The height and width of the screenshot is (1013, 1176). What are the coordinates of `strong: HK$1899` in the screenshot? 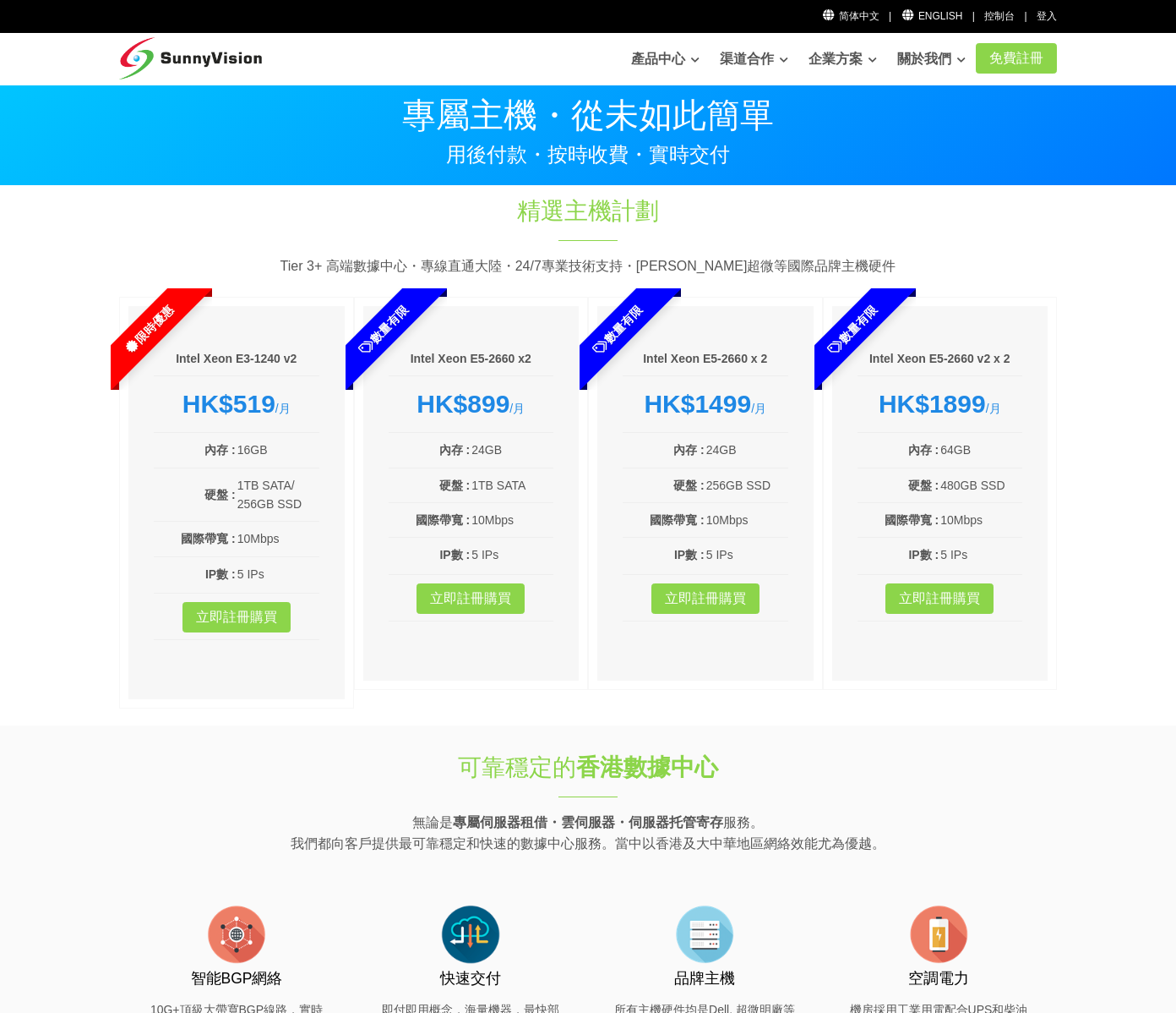 It's located at (932, 403).